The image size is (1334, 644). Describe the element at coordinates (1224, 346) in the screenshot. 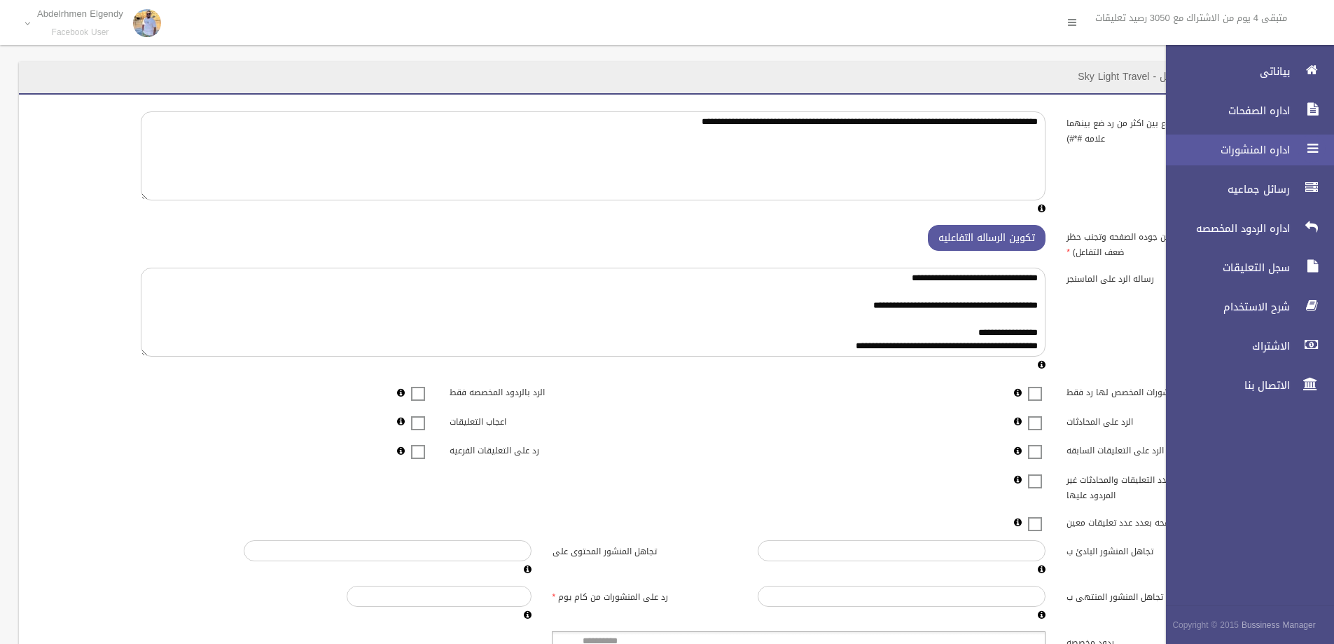

I see `span: الاشتراك` at that location.